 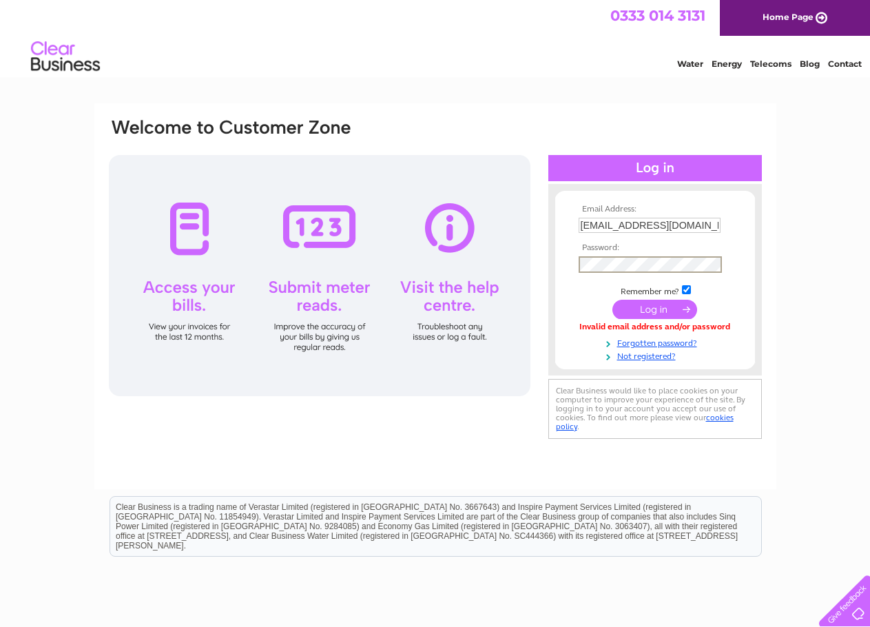 What do you see at coordinates (657, 15) in the screenshot?
I see `span: 0333 014 3131` at bounding box center [657, 15].